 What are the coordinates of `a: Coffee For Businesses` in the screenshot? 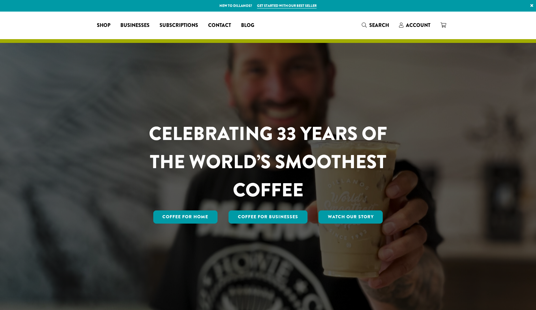 It's located at (268, 217).